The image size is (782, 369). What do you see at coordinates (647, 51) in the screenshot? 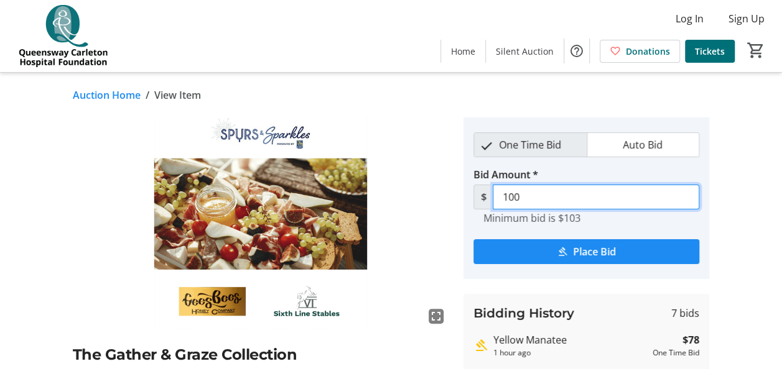
I see `span: Donations` at bounding box center [647, 51].